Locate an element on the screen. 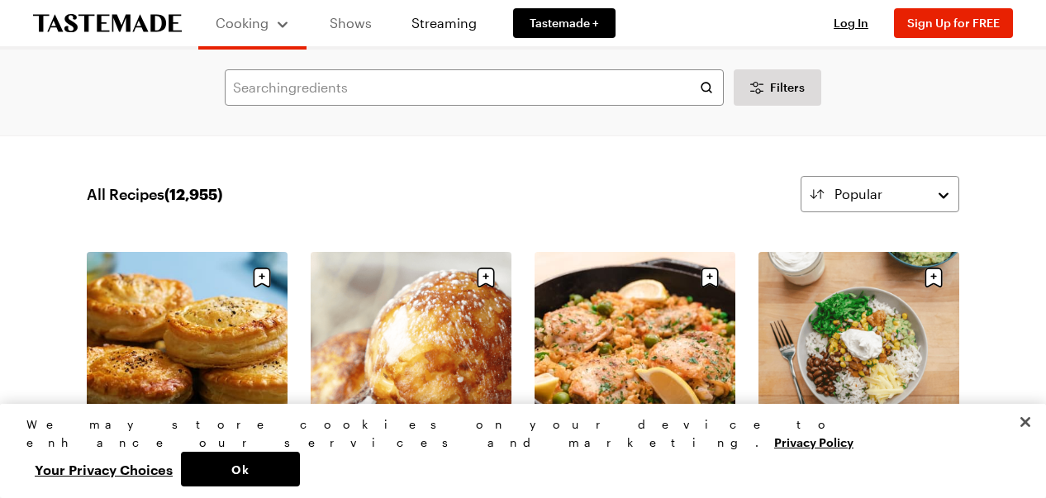 This screenshot has width=1046, height=498. button: Your Privacy Choices is located at coordinates (103, 469).